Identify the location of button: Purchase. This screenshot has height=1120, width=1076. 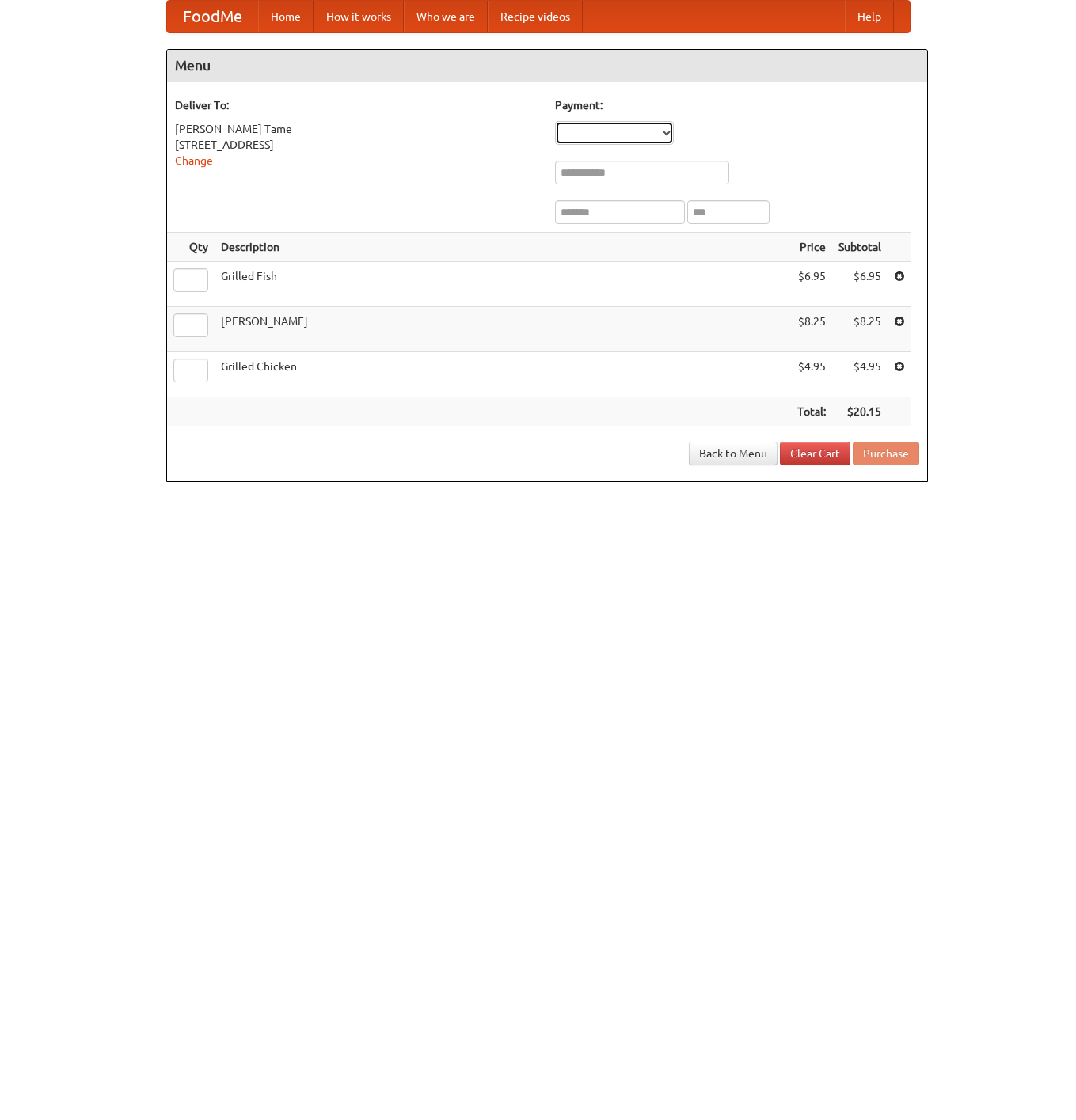
(886, 454).